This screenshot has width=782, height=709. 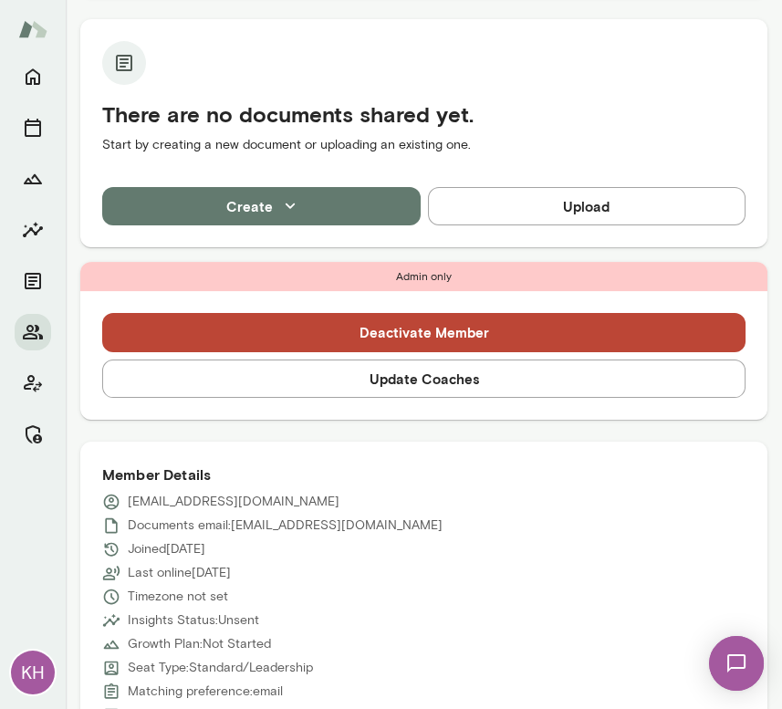 What do you see at coordinates (199, 644) in the screenshot?
I see `p: Growth Plan: Not Started` at bounding box center [199, 644].